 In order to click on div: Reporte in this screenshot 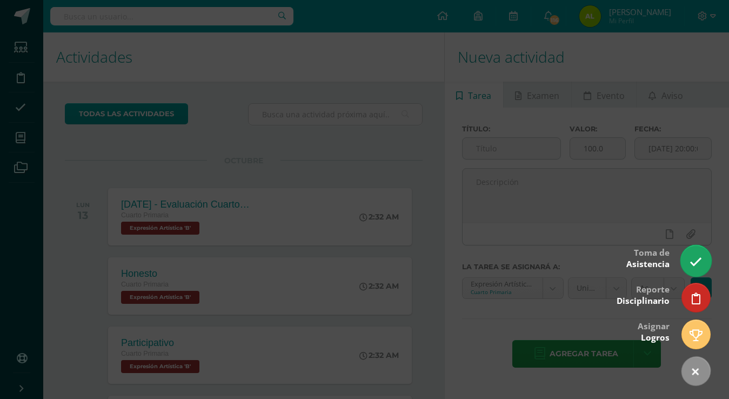, I will do `click(643, 294)`.